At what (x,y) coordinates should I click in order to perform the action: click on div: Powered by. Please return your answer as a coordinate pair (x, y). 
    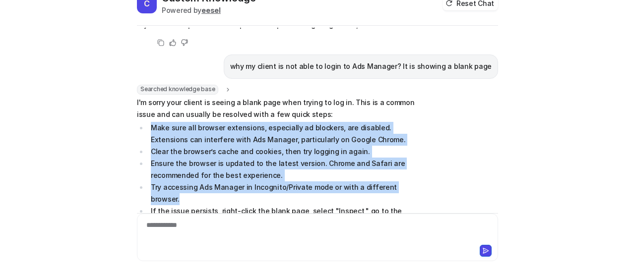
    Looking at the image, I should click on (209, 10).